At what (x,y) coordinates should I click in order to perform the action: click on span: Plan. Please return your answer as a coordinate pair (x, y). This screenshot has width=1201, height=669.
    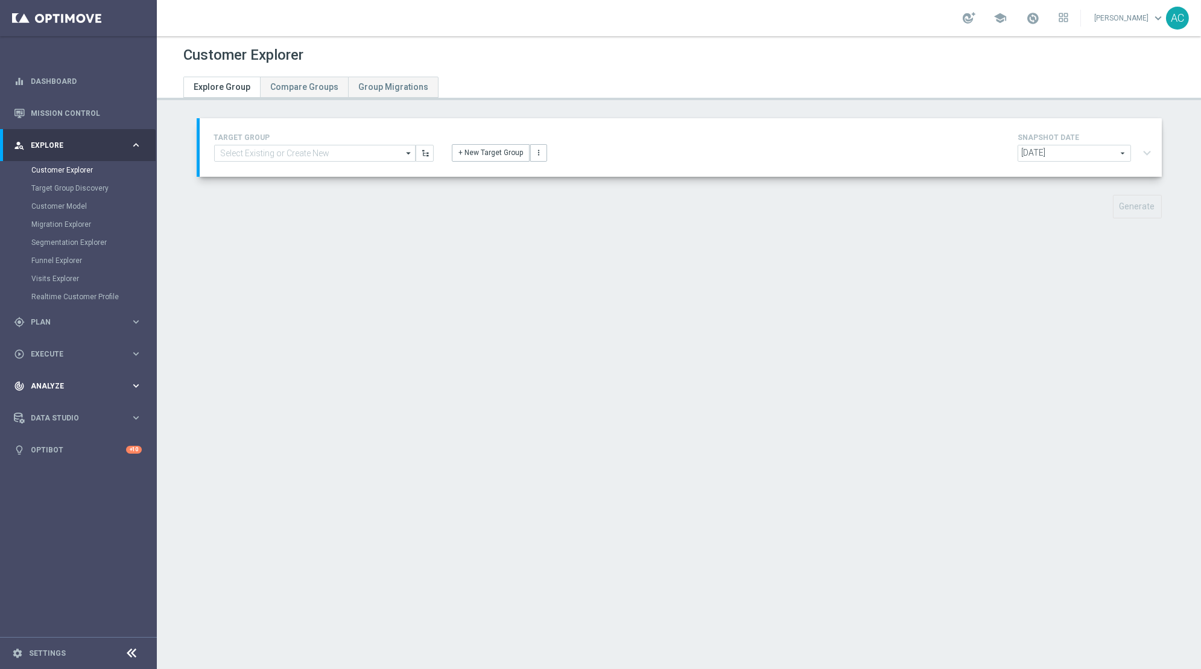
    Looking at the image, I should click on (80, 322).